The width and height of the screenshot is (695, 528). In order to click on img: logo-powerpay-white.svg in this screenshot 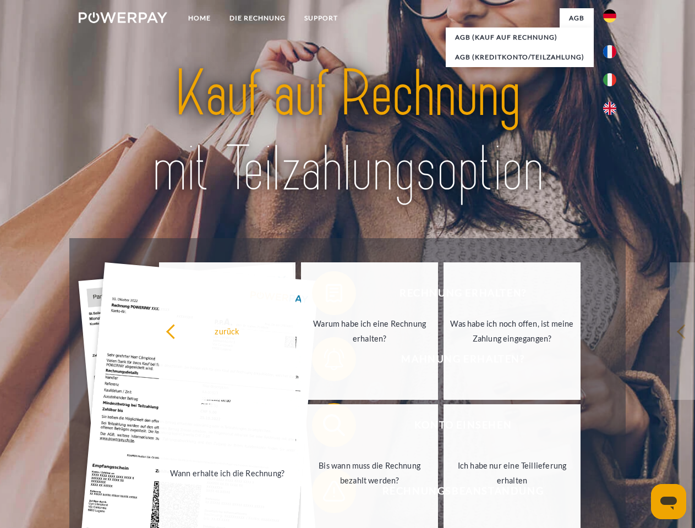, I will do `click(123, 18)`.